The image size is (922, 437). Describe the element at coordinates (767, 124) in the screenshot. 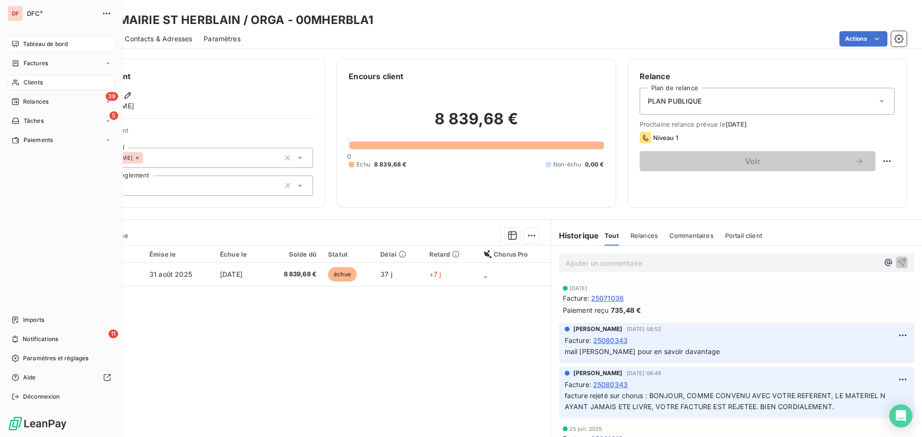

I see `span: Prochaine relance prévue le` at that location.